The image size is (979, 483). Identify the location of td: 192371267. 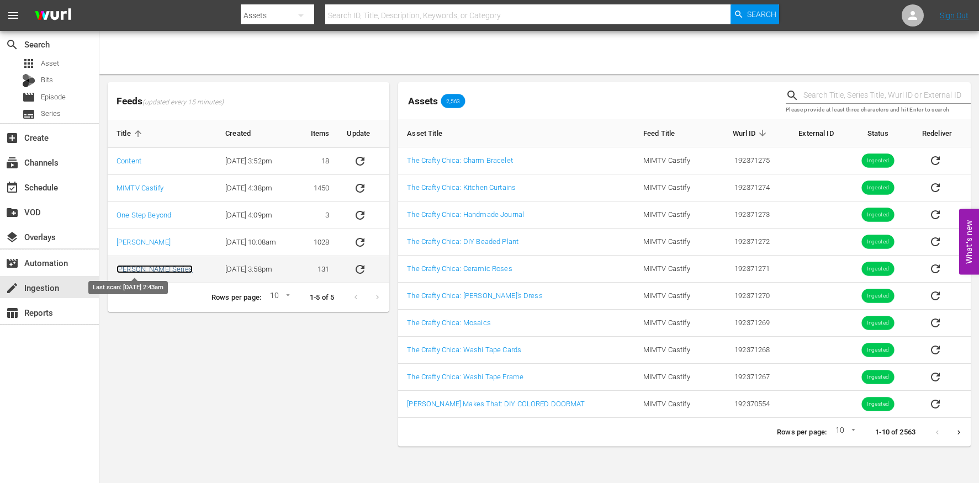
(745, 377).